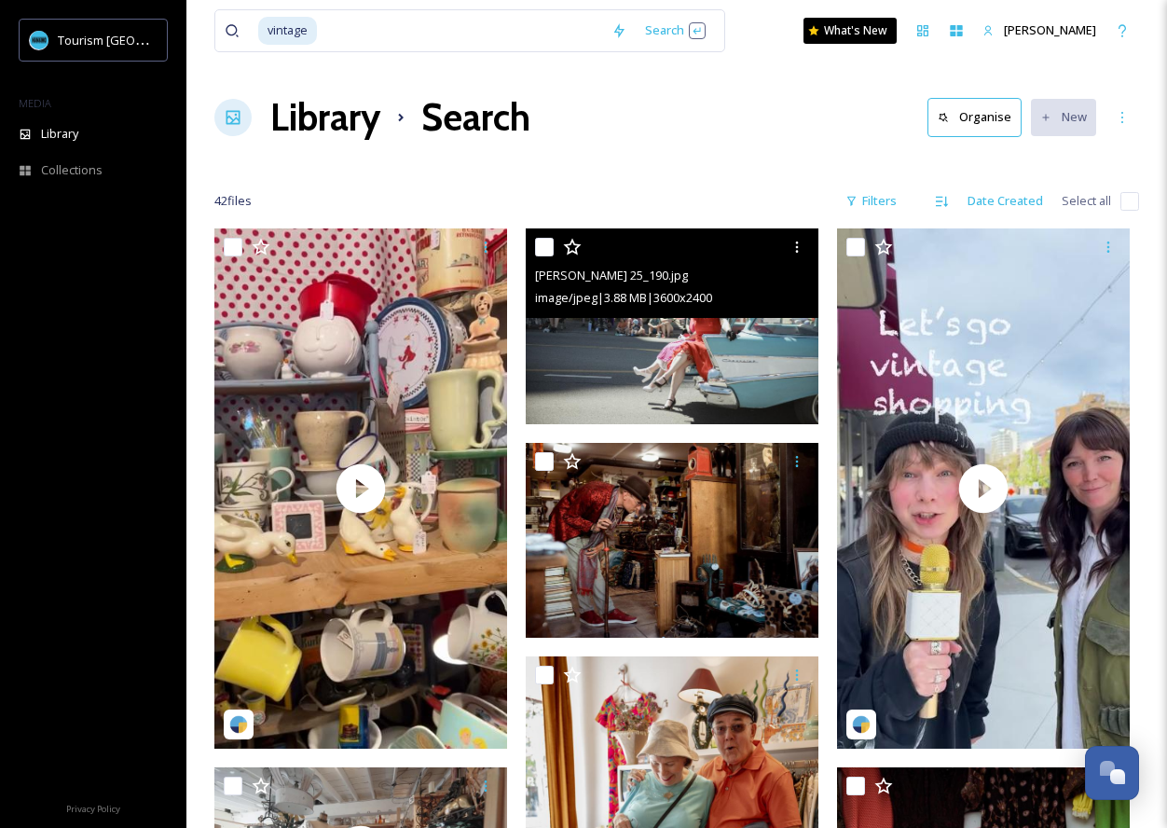 This screenshot has width=1167, height=828. I want to click on span: vintage, so click(287, 30).